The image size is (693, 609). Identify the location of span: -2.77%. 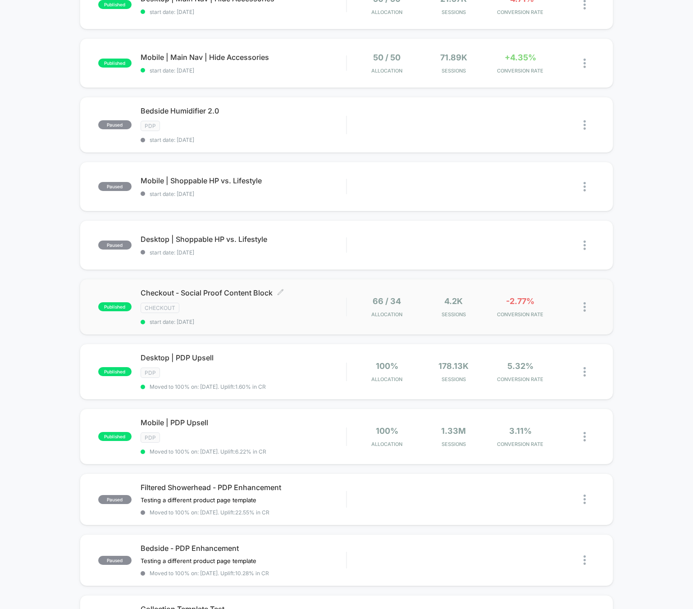
(520, 301).